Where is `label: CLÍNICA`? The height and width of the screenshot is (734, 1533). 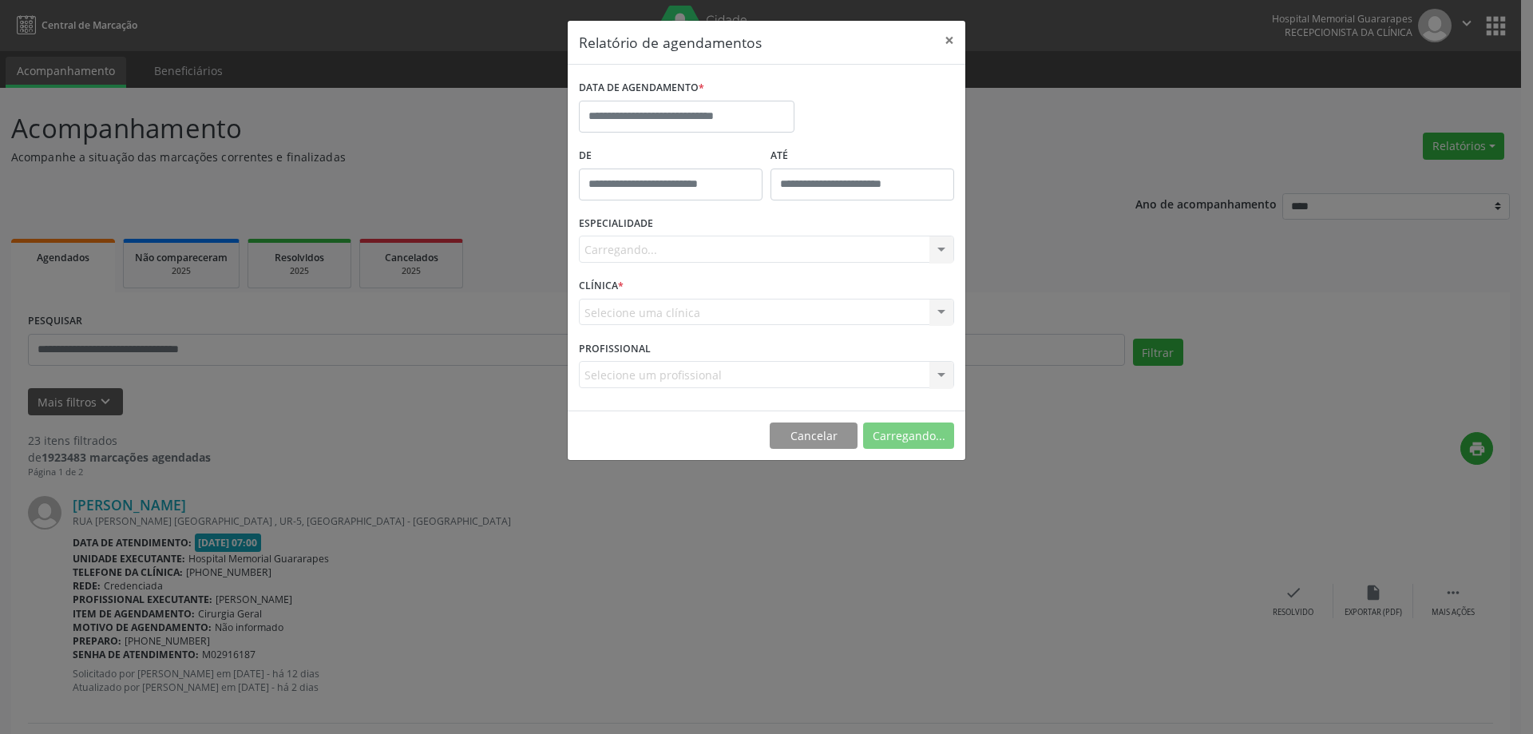
label: CLÍNICA is located at coordinates (601, 286).